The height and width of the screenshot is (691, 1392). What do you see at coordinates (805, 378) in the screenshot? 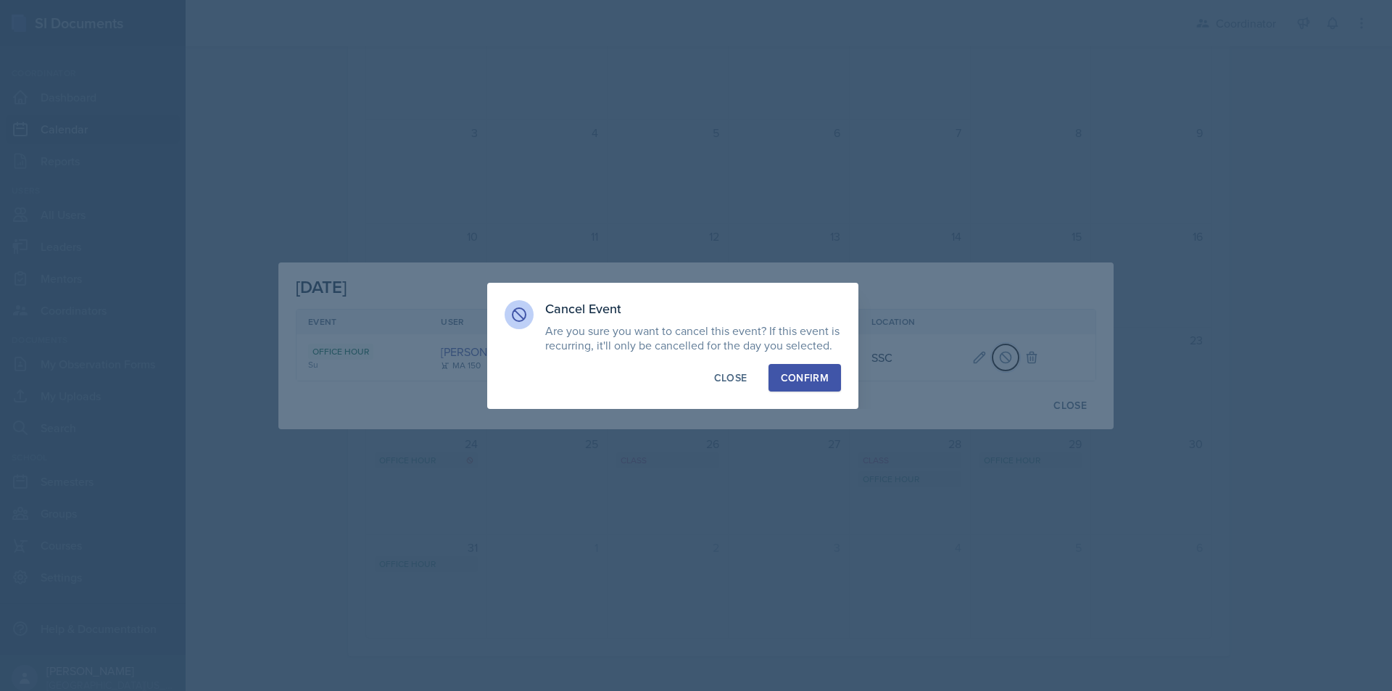
I see `button: Confirm` at bounding box center [805, 378].